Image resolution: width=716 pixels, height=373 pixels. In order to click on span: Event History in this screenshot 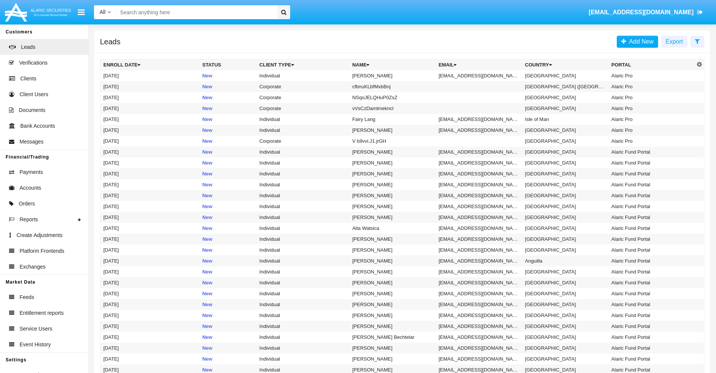, I will do `click(35, 344)`.